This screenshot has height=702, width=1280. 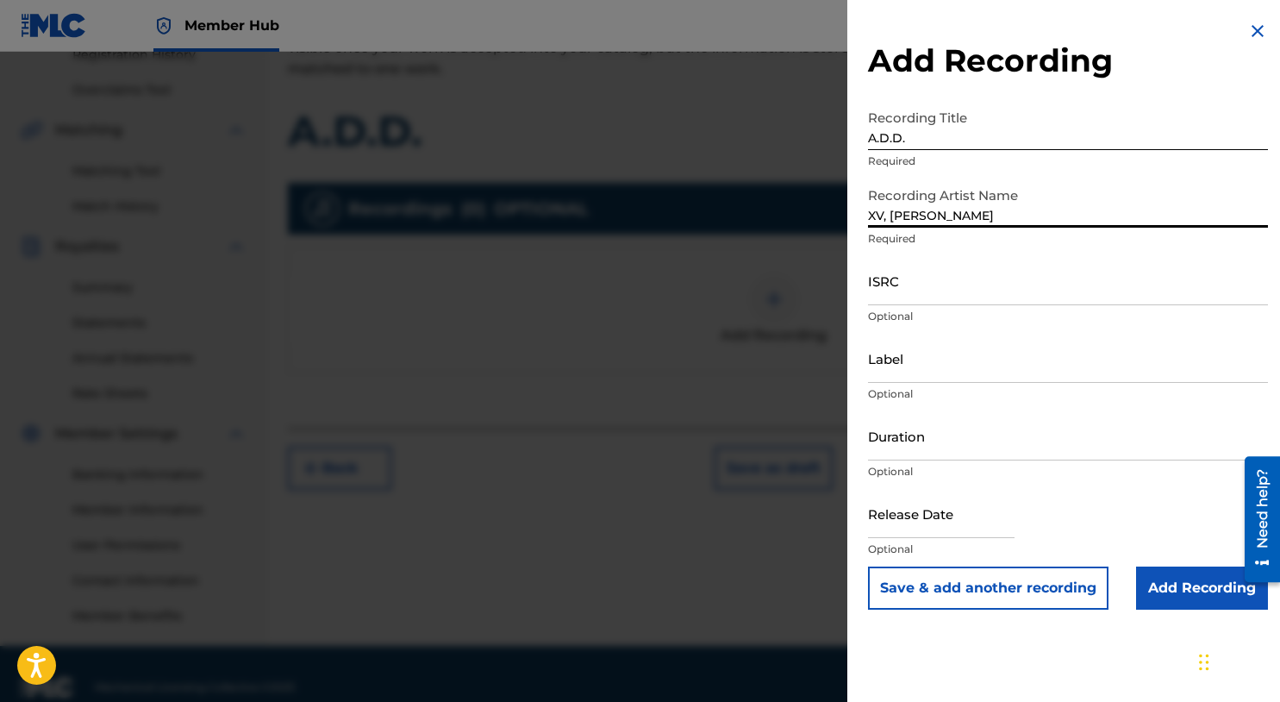 What do you see at coordinates (1204, 662) in the screenshot?
I see `div: Drag` at bounding box center [1204, 662].